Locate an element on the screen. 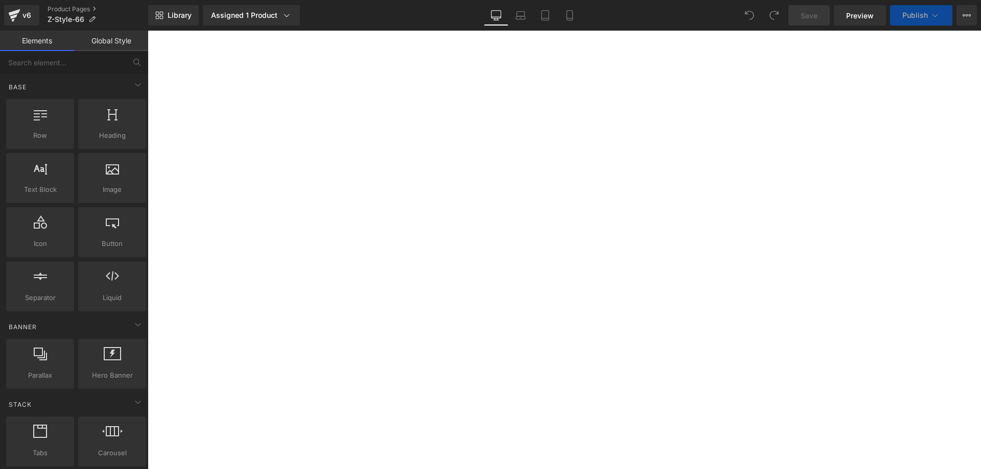  a: Desktop is located at coordinates (496, 15).